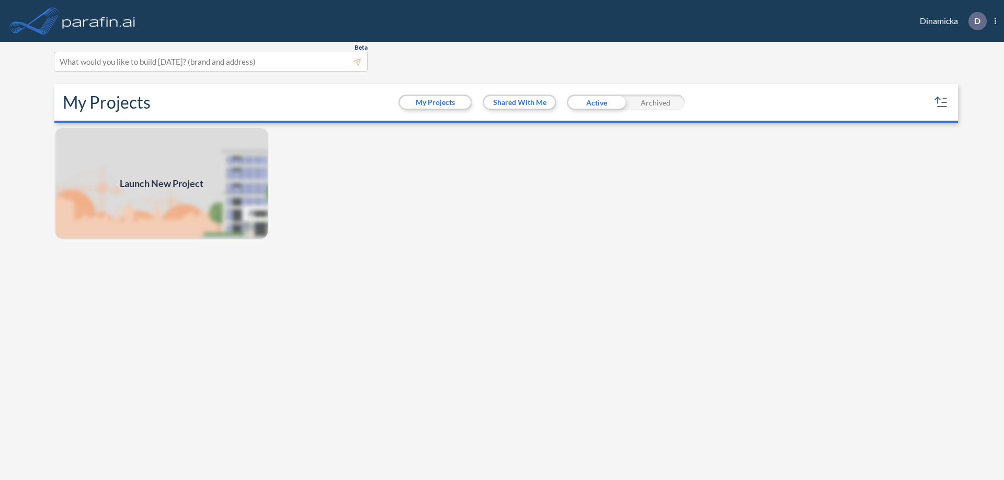 This screenshot has height=480, width=1004. What do you see at coordinates (361, 48) in the screenshot?
I see `span: Beta` at bounding box center [361, 48].